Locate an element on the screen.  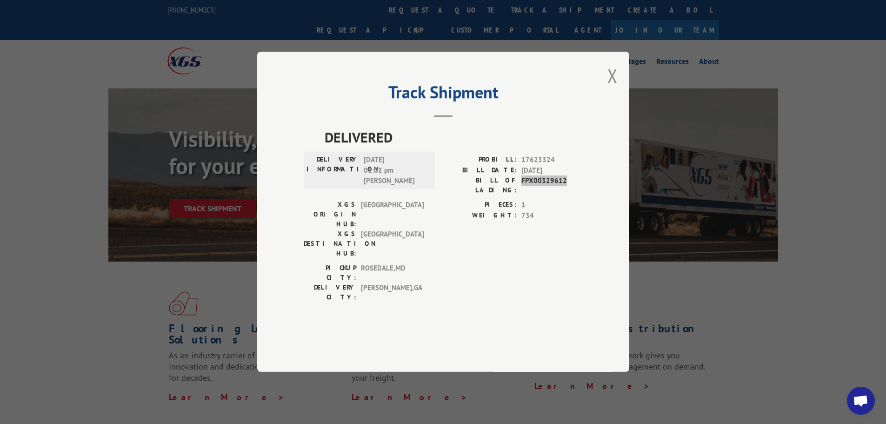
label: DELIVERY CITY: is located at coordinates (330, 293).